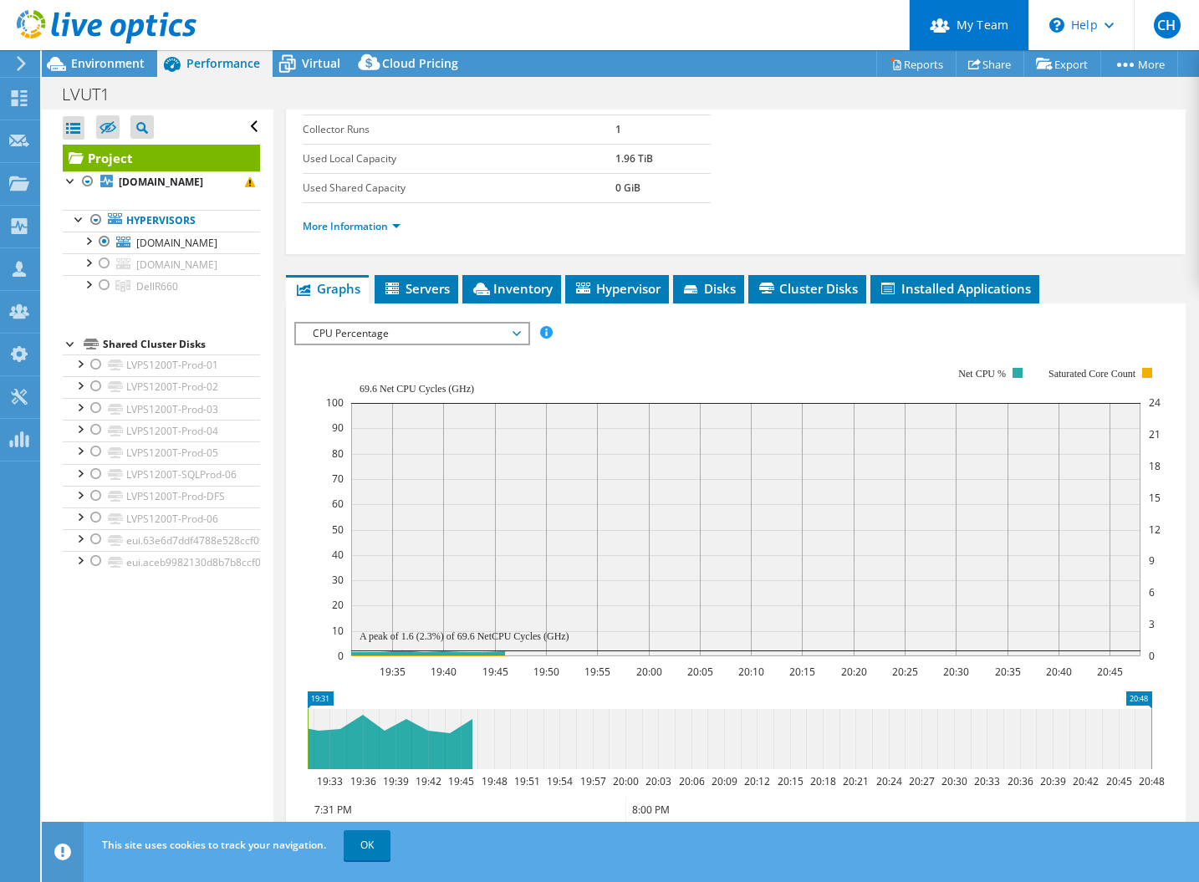  Describe the element at coordinates (955, 288) in the screenshot. I see `span: Installed Applications` at that location.